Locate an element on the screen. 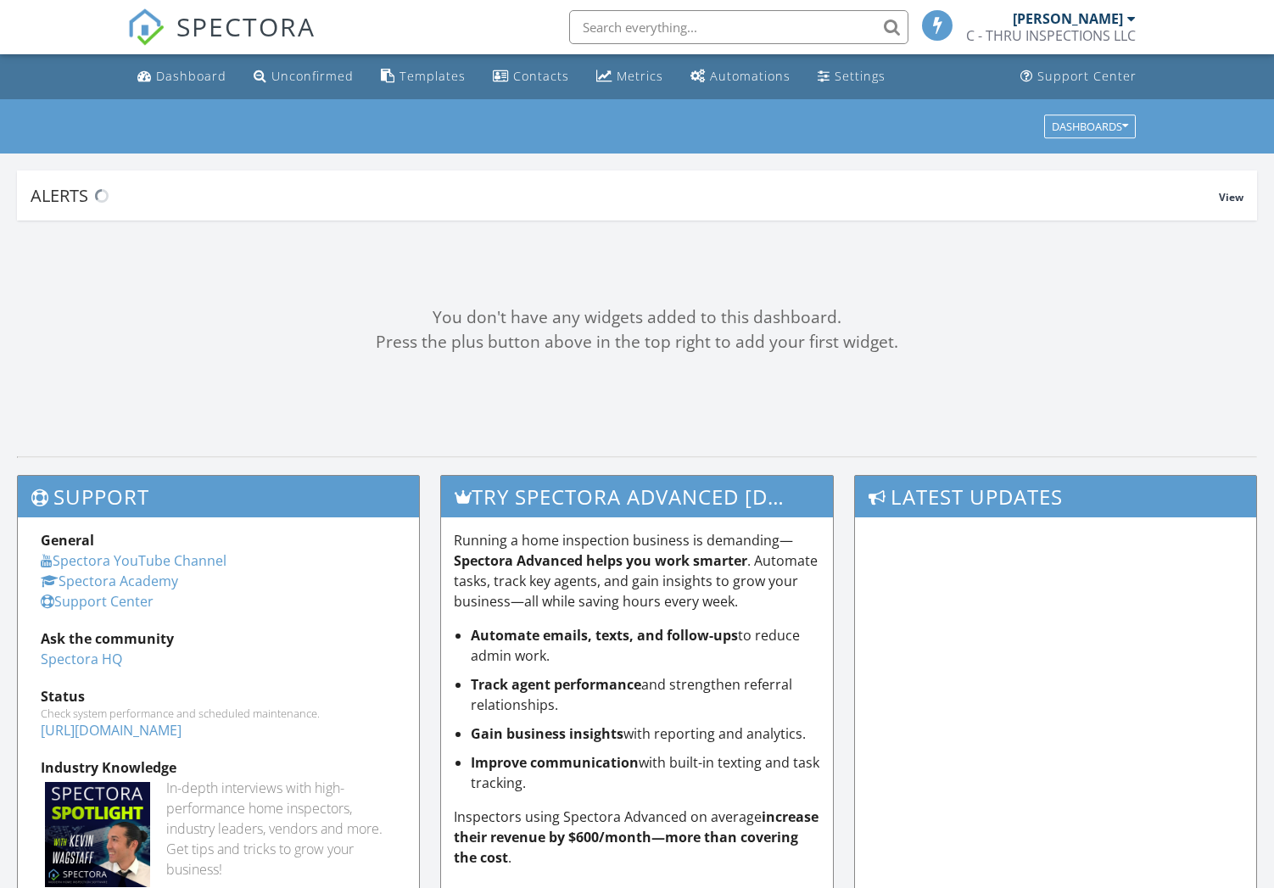 The image size is (1274, 888). a: Contacts is located at coordinates (531, 76).